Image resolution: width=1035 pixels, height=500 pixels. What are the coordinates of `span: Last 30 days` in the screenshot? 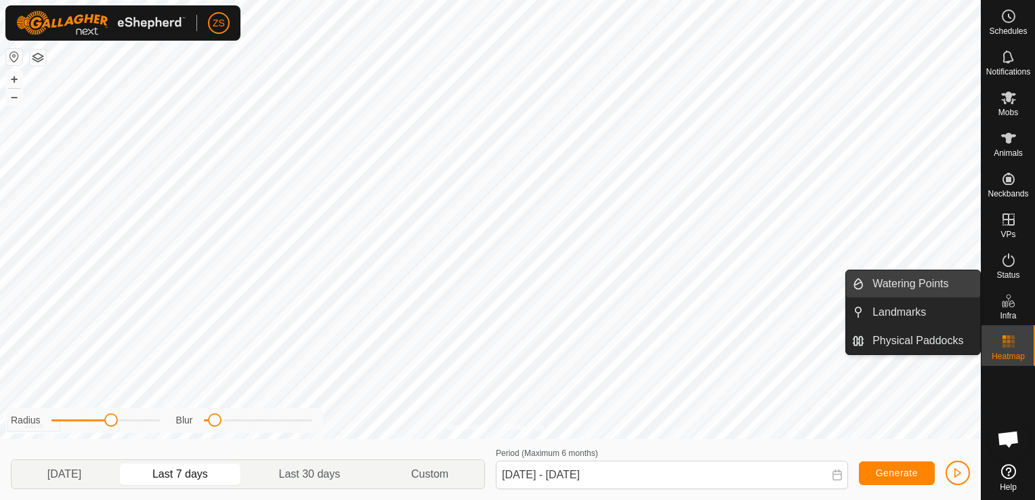 It's located at (309, 474).